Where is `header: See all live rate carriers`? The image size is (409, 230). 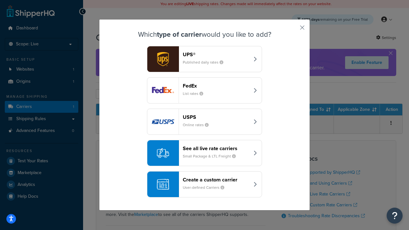
header: See all live rate carriers is located at coordinates (216, 148).